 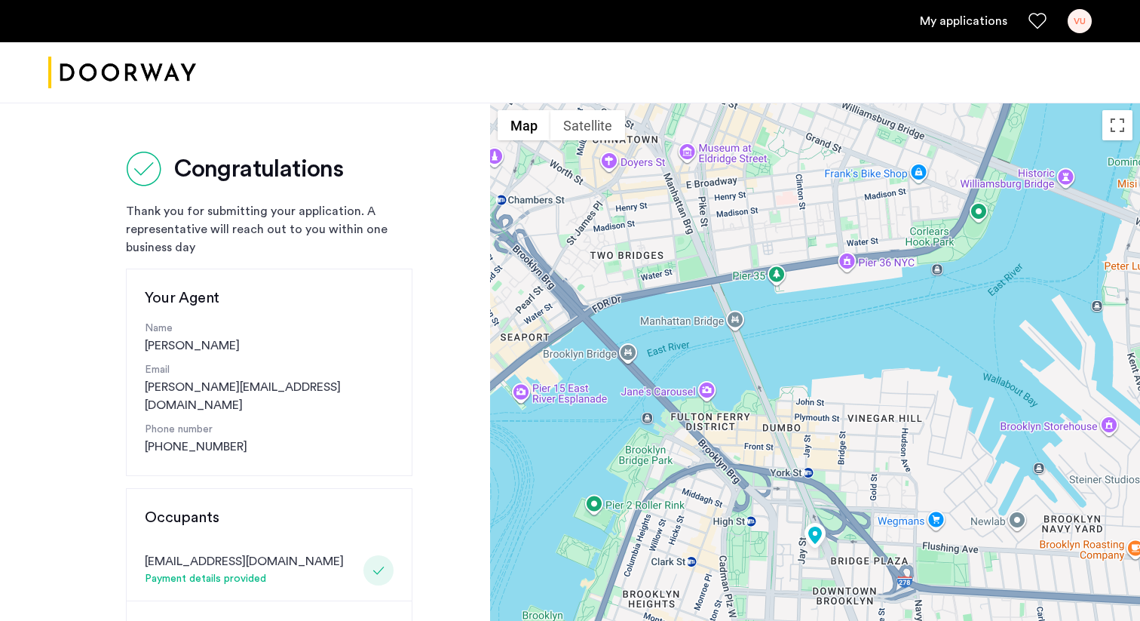 I want to click on button: Show street map, so click(x=524, y=125).